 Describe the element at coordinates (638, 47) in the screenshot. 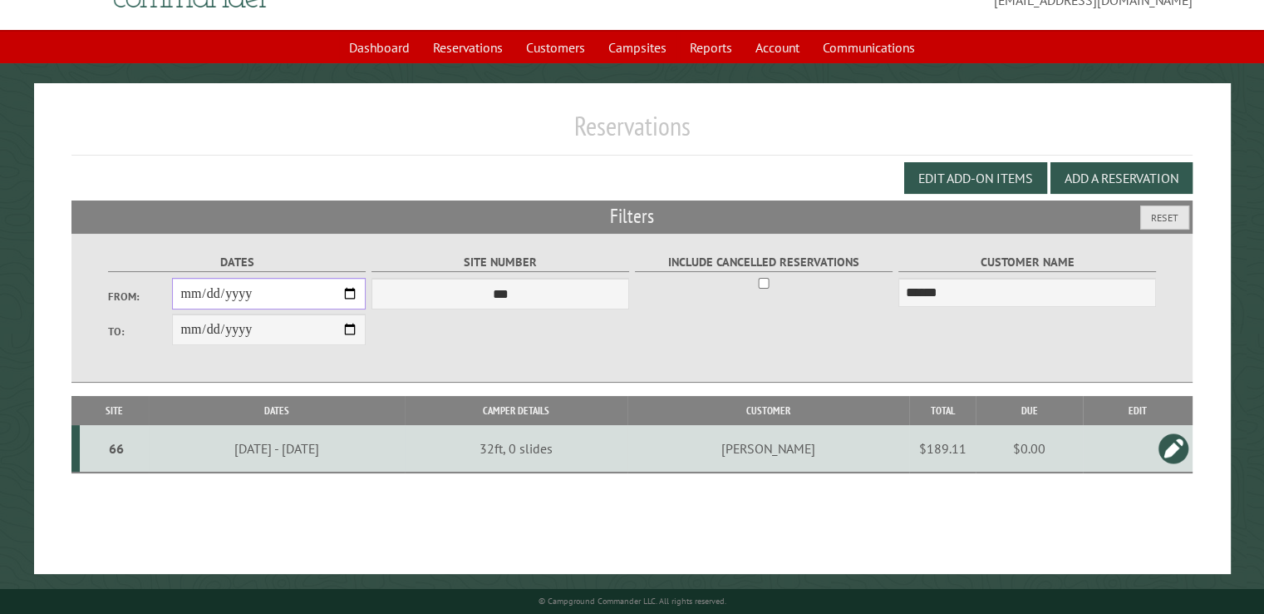

I see `a: Campsites` at that location.